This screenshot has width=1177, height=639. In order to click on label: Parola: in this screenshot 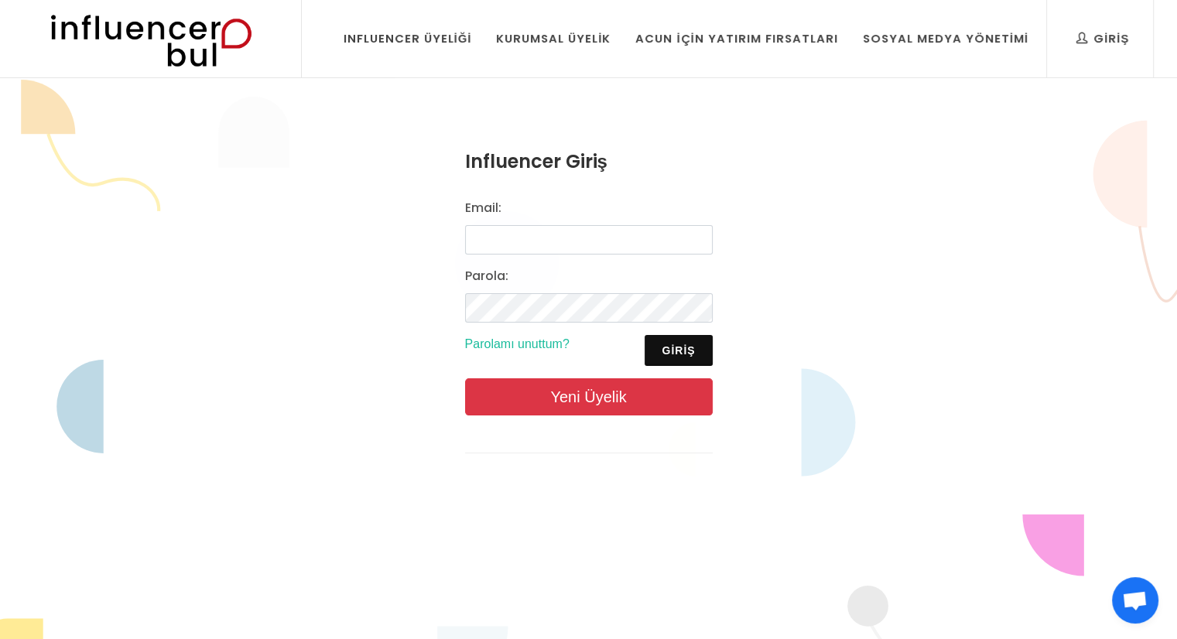, I will do `click(487, 276)`.